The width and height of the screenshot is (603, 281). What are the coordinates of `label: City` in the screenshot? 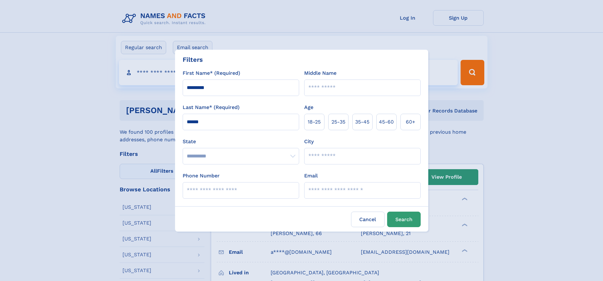 It's located at (309, 142).